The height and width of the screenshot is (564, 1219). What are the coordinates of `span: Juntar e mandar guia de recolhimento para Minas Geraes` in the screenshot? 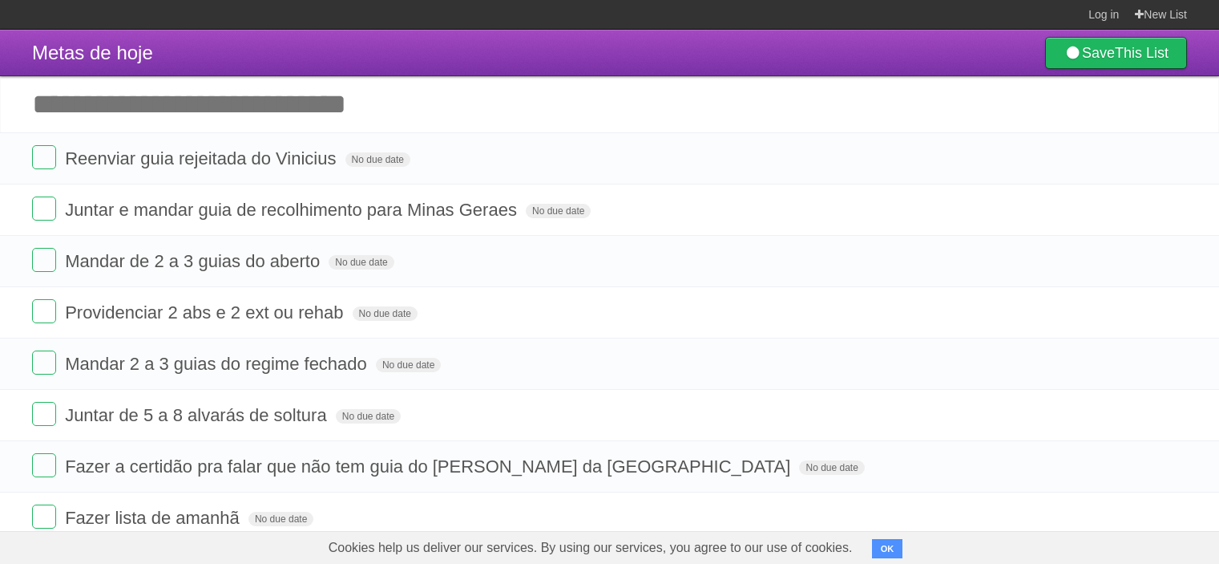 It's located at (293, 209).